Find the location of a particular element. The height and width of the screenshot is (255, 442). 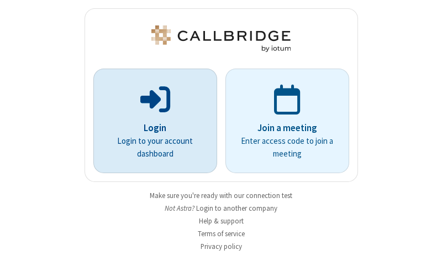

a: Help & support is located at coordinates (221, 221).